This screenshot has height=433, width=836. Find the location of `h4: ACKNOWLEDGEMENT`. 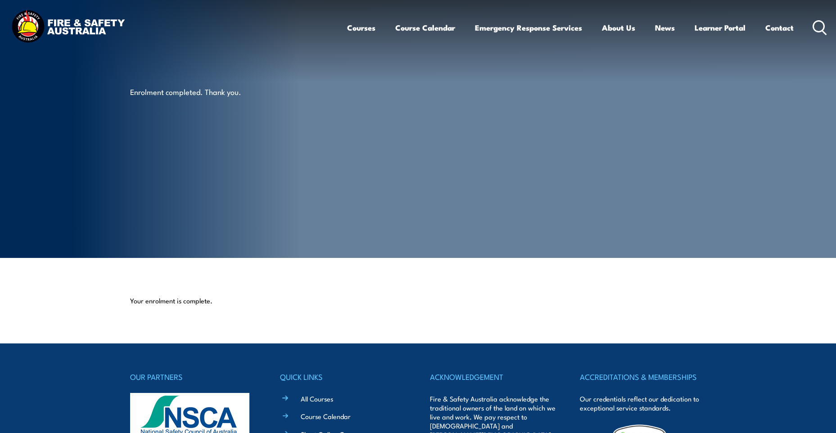

h4: ACKNOWLEDGEMENT is located at coordinates (493, 377).